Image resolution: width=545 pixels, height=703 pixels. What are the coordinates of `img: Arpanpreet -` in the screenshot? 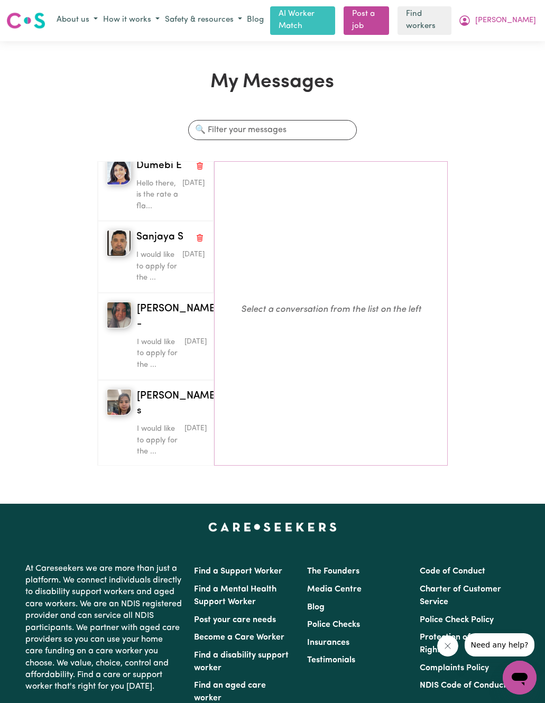 It's located at (119, 315).